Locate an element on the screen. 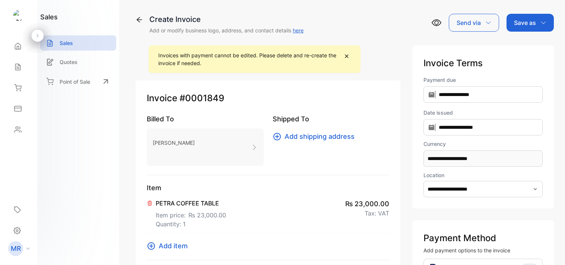 The width and height of the screenshot is (565, 265). p: Payment Method is located at coordinates (483, 239).